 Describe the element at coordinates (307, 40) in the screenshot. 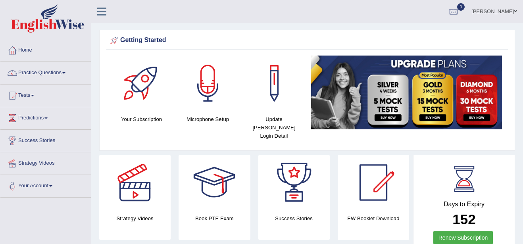

I see `div: Getting Started` at that location.